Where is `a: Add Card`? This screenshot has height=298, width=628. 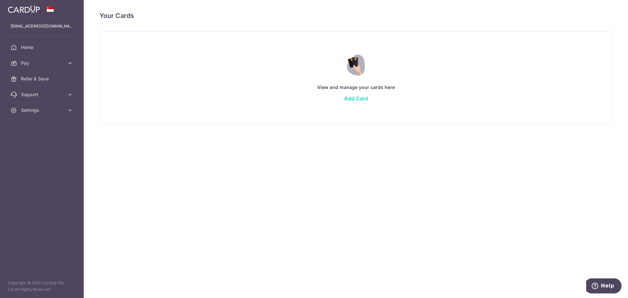 a: Add Card is located at coordinates (356, 98).